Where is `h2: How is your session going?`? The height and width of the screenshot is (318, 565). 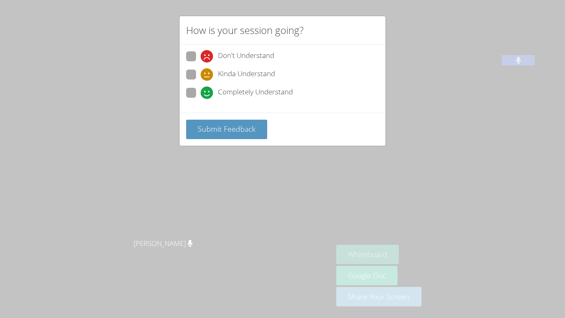
h2: How is your session going? is located at coordinates (245, 30).